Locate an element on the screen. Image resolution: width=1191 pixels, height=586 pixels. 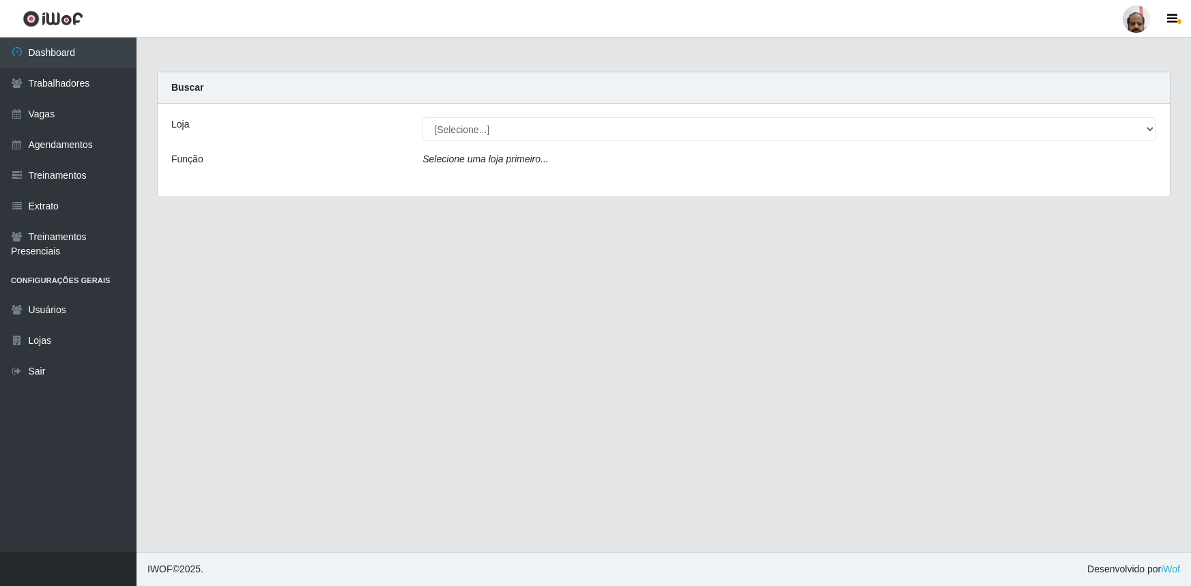
span: IWOF is located at coordinates (160, 569).